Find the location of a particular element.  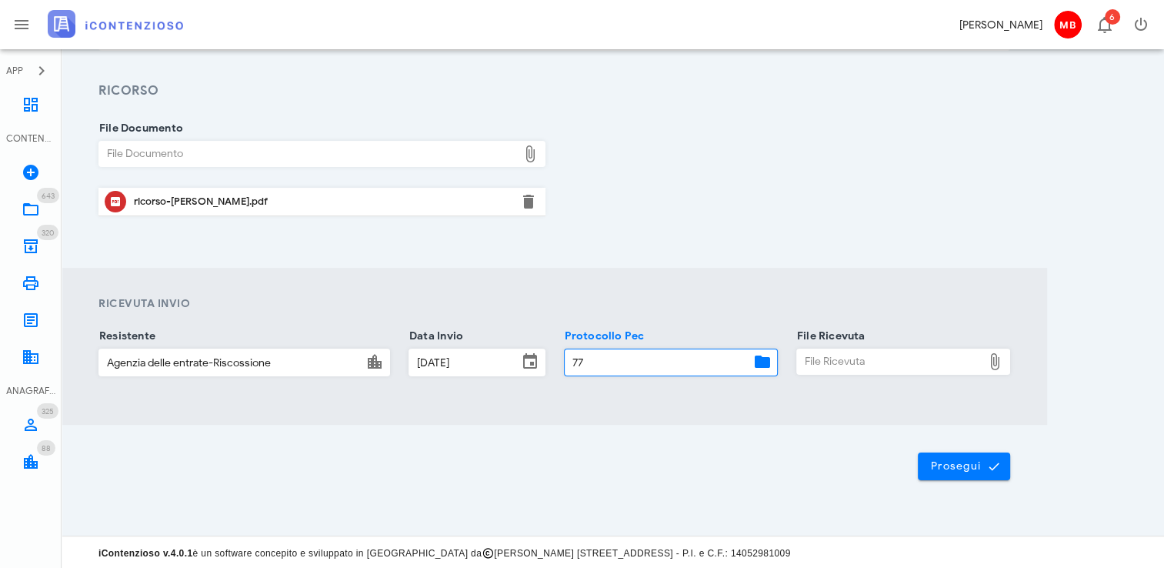

div: File Ricevuta is located at coordinates (890, 362).